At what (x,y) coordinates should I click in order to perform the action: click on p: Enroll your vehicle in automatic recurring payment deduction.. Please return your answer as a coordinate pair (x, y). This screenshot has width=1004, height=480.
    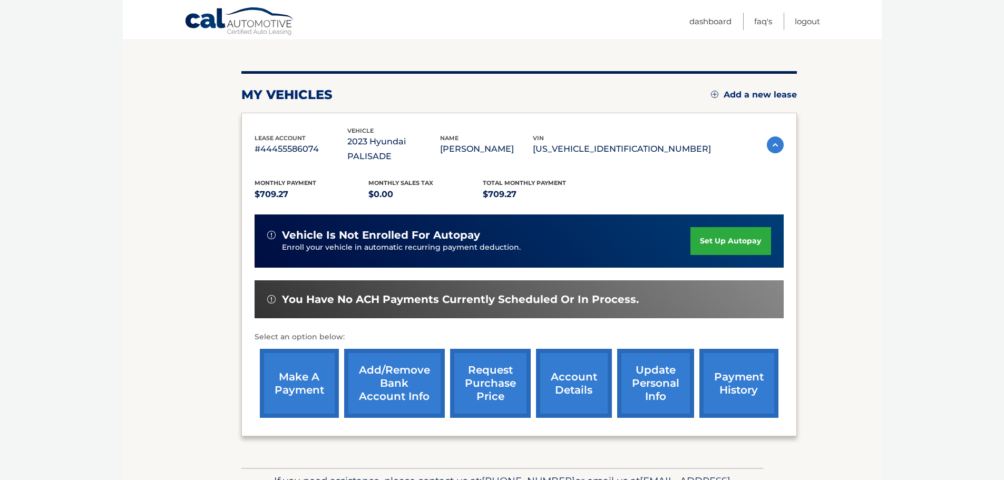
    Looking at the image, I should click on (486, 248).